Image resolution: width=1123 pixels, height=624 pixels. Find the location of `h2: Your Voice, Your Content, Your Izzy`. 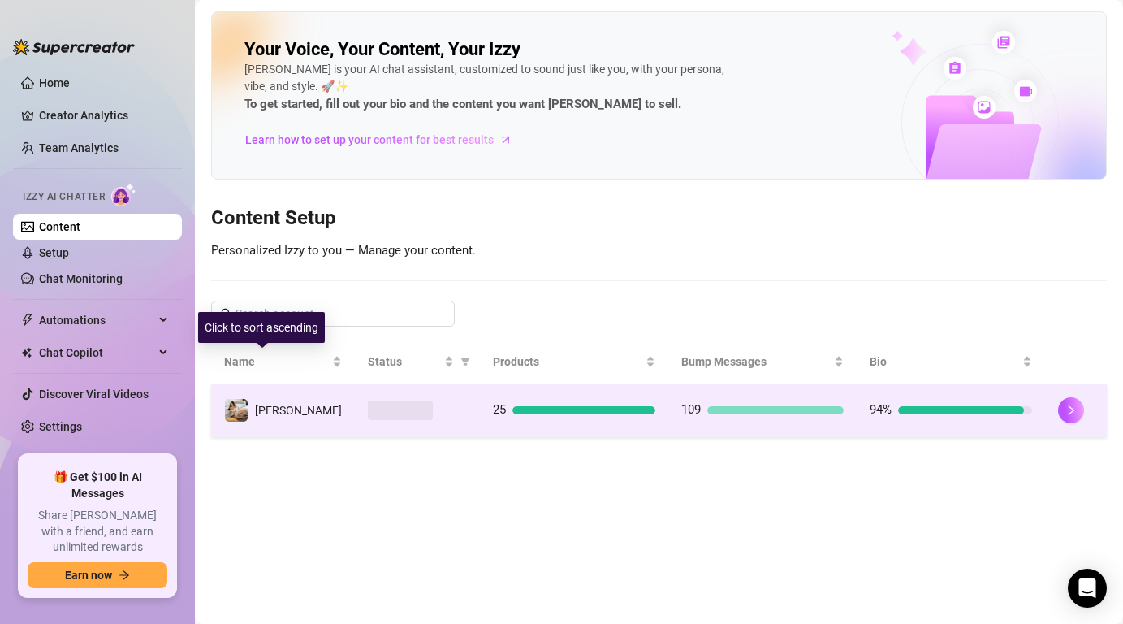

h2: Your Voice, Your Content, Your Izzy is located at coordinates (382, 50).